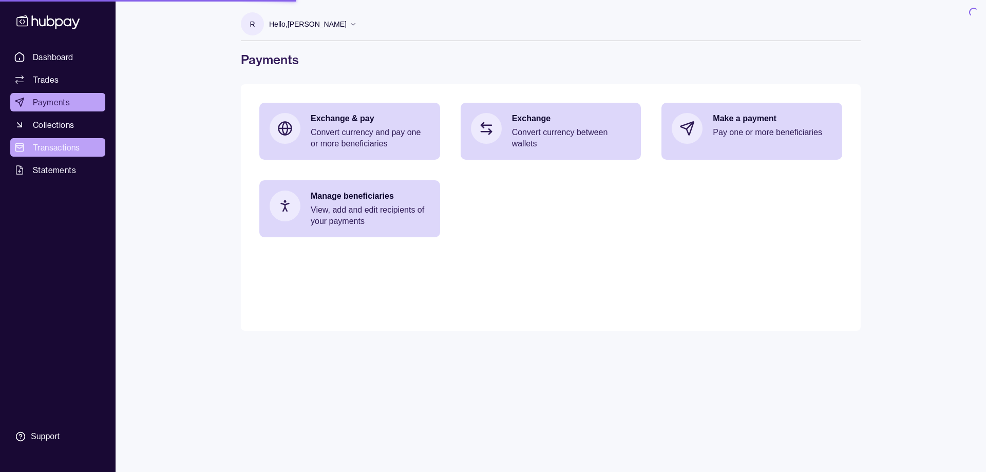  What do you see at coordinates (53, 57) in the screenshot?
I see `span: Dashboard` at bounding box center [53, 57].